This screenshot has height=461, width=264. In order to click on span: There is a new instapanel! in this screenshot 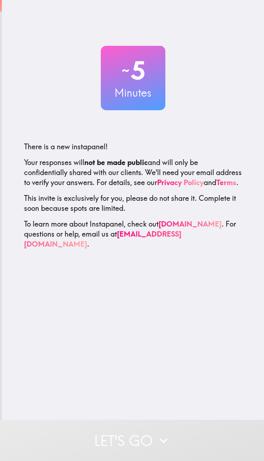, I will do `click(66, 146)`.